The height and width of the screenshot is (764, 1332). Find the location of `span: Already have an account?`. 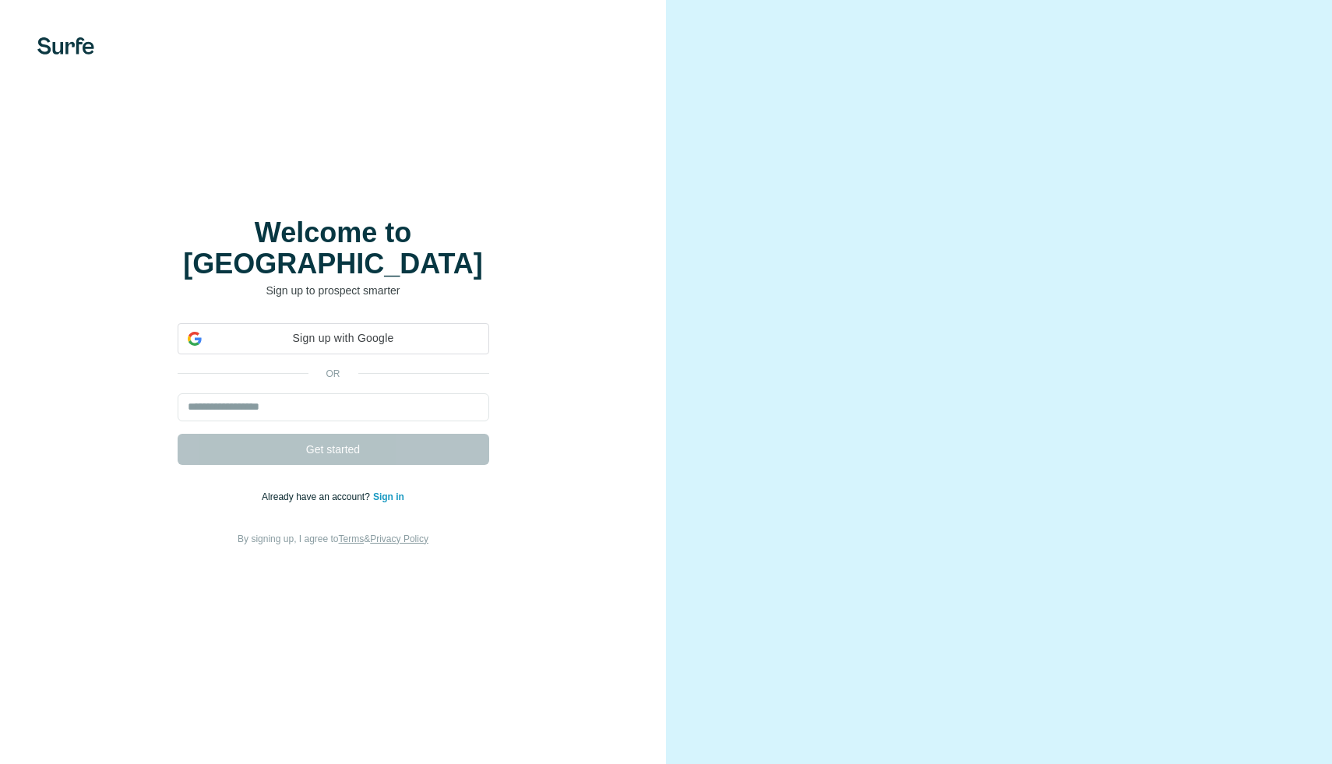

span: Already have an account? is located at coordinates (317, 497).